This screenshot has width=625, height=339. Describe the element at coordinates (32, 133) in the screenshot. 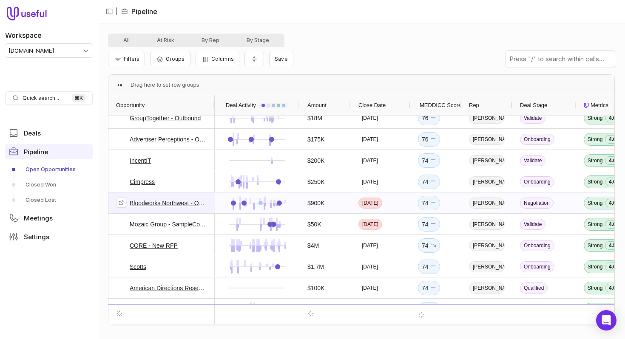

I see `span: Deals` at that location.